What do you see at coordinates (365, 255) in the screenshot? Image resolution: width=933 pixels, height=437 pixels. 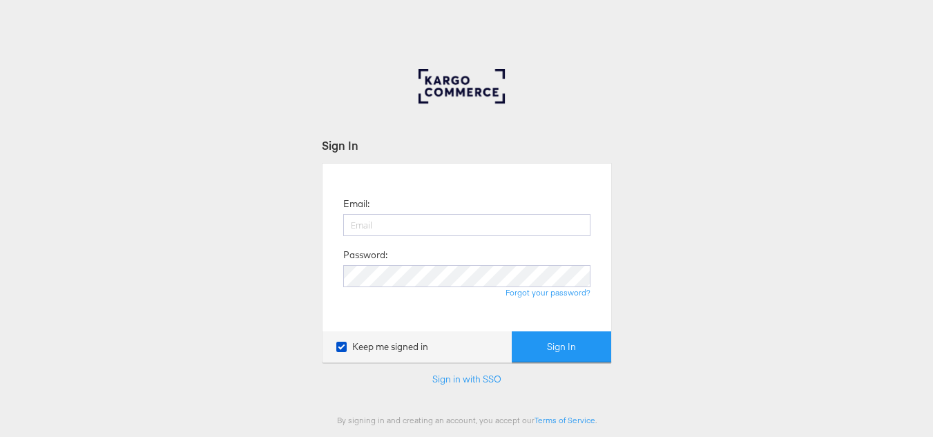 I see `label: Password:` at bounding box center [365, 255].